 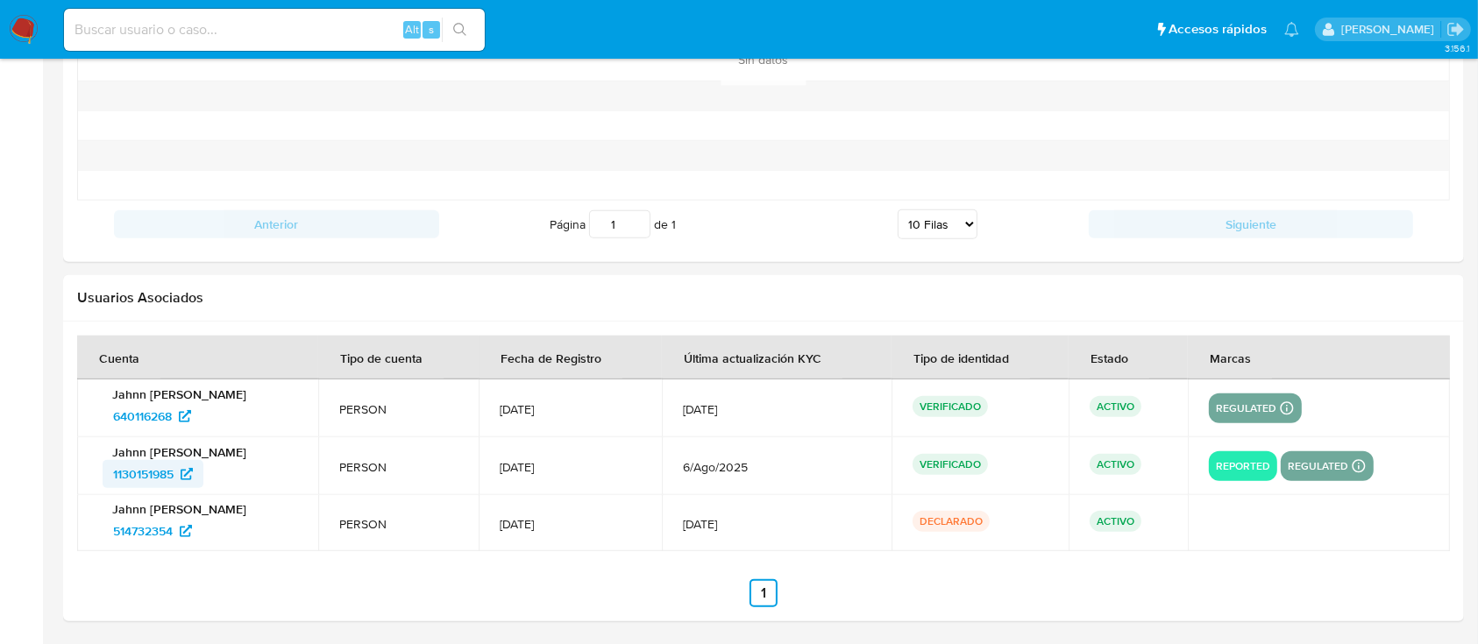 What do you see at coordinates (1391, 29) in the screenshot?
I see `p: valentina.fiuri@mercadolibre.com` at bounding box center [1391, 29].